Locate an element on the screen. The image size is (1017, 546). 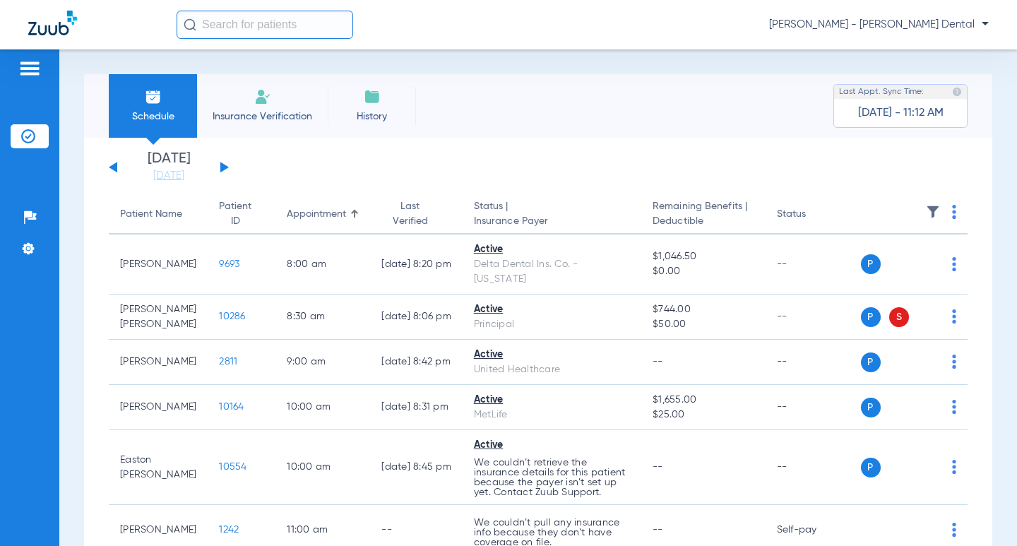
span: Deductible is located at coordinates (703, 221).